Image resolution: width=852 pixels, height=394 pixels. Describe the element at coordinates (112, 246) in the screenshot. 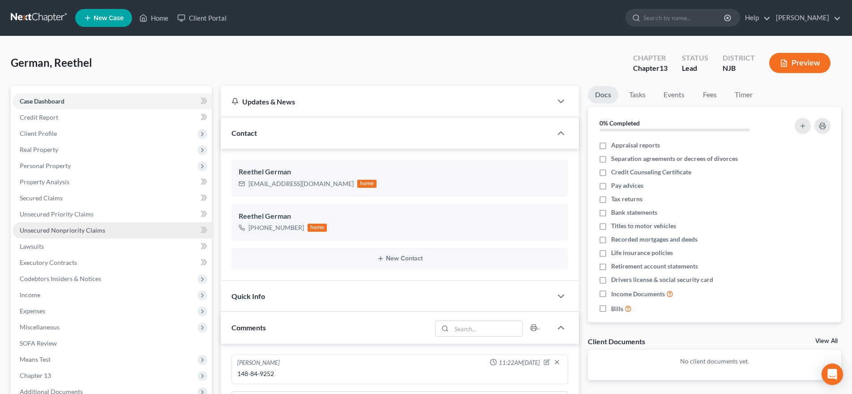

I see `a: Lawsuits` at that location.